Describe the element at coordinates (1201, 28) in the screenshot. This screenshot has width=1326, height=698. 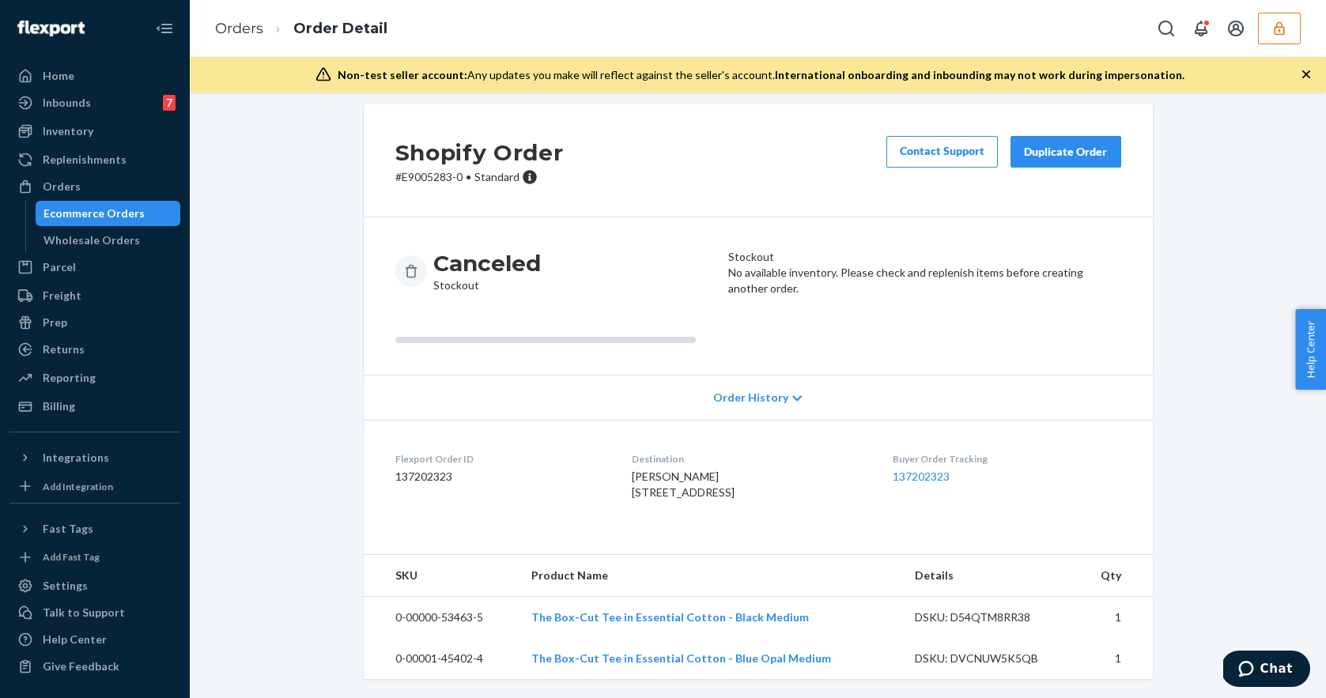
I see `button: Open notifications` at that location.